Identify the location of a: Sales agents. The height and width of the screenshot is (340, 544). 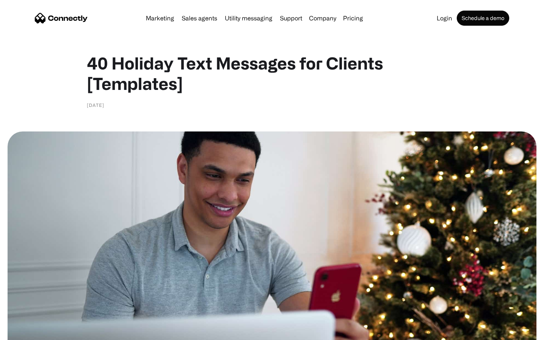
(199, 18).